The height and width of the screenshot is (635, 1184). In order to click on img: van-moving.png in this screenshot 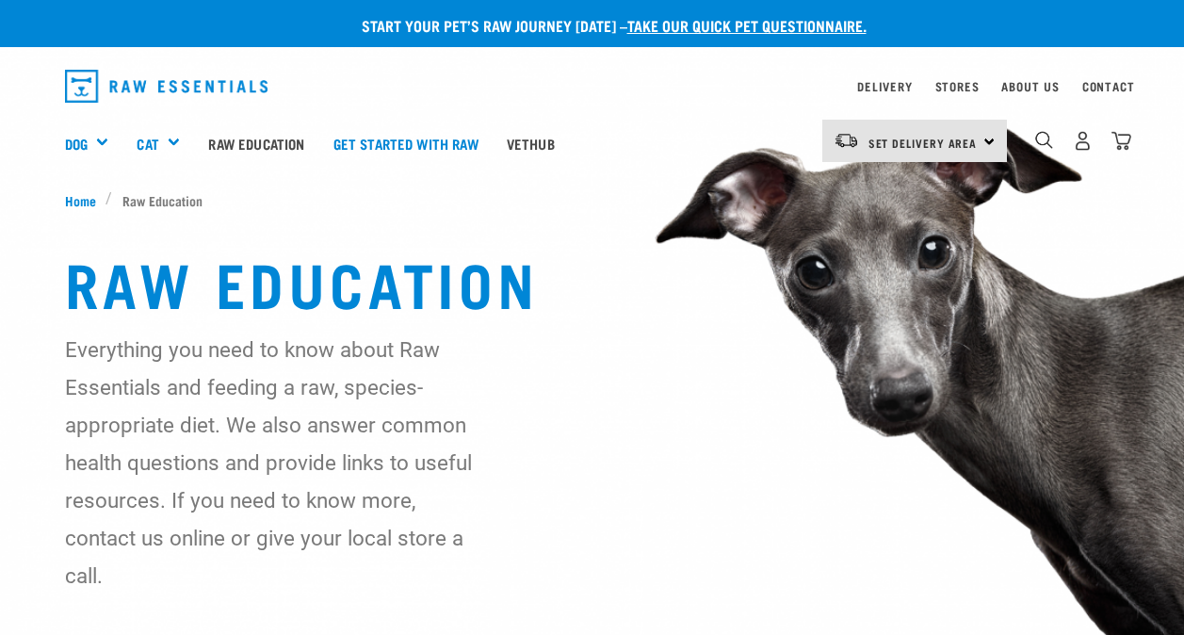, I will do `click(846, 140)`.